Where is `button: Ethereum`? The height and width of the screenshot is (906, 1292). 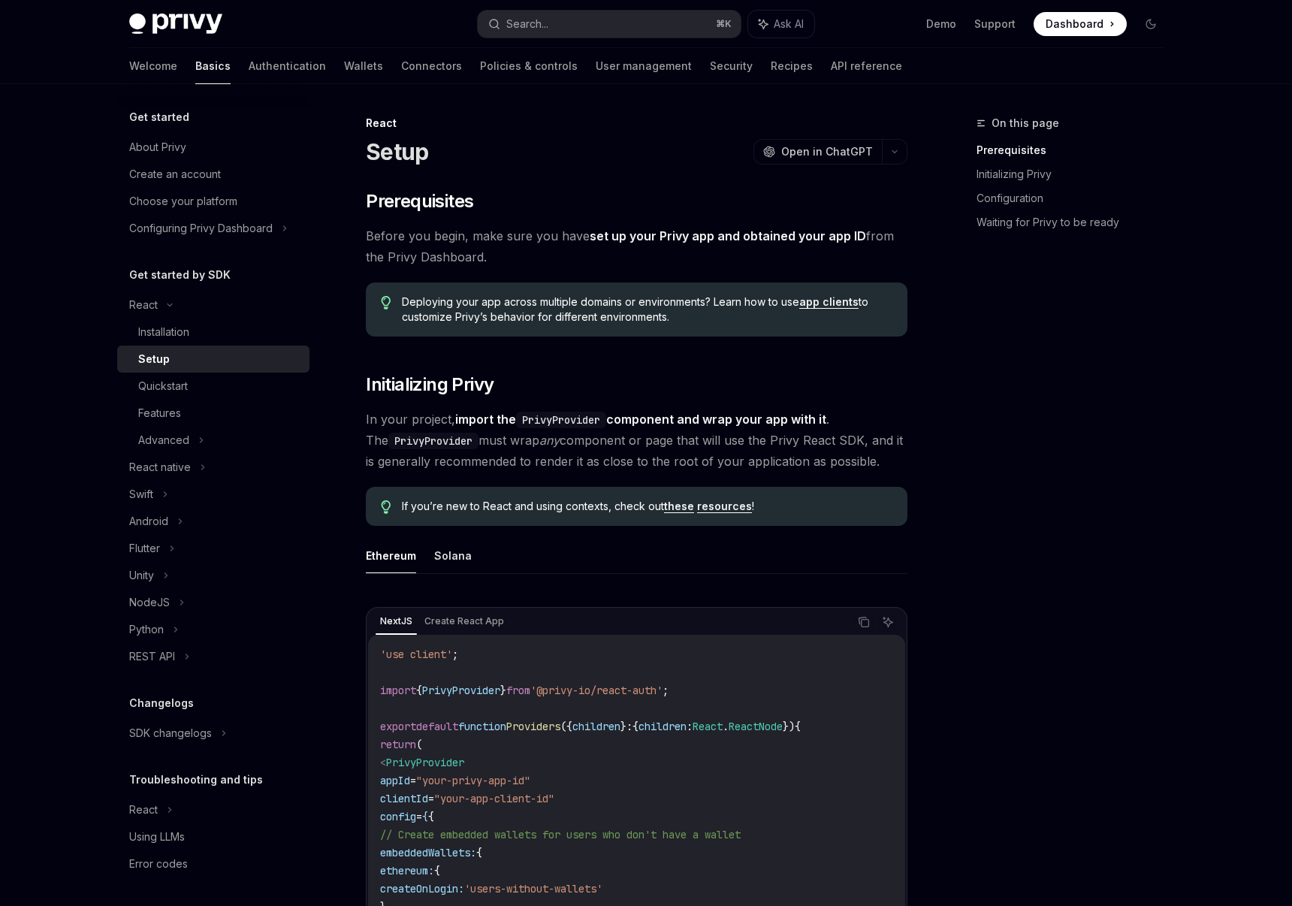
button: Ethereum is located at coordinates (391, 555).